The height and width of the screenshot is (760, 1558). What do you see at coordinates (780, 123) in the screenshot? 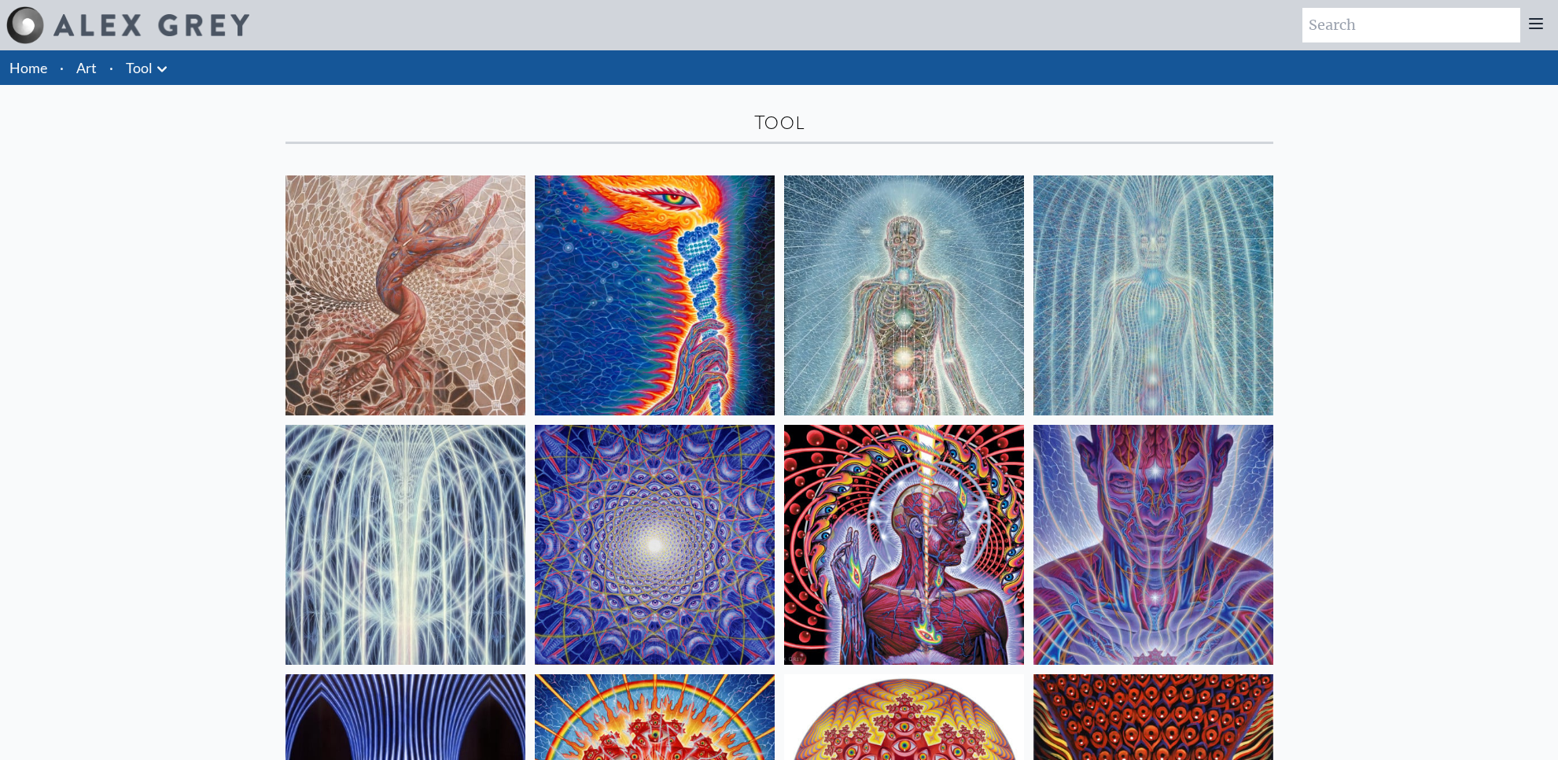
I see `div: Tool` at bounding box center [780, 123].